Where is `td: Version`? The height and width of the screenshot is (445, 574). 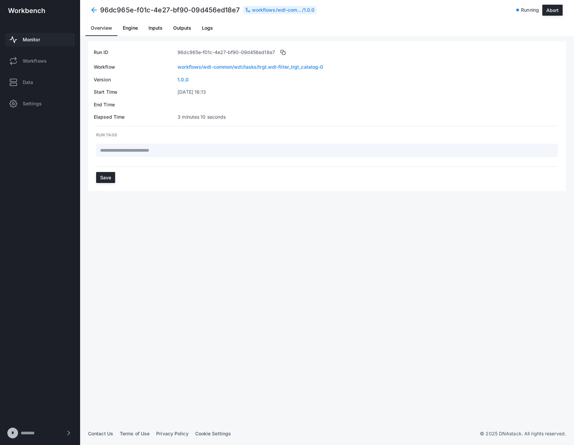
td: Version is located at coordinates (135, 80).